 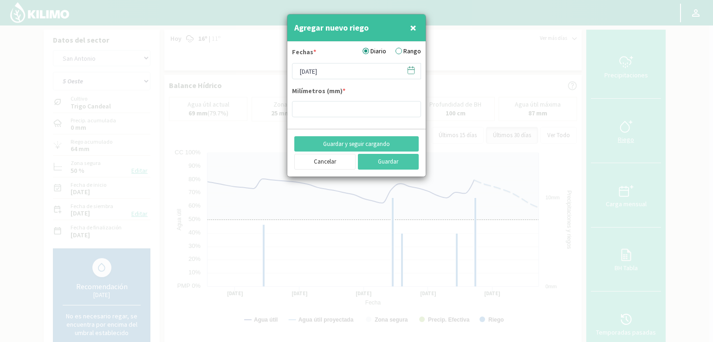 I want to click on button: Cancelar, so click(x=325, y=162).